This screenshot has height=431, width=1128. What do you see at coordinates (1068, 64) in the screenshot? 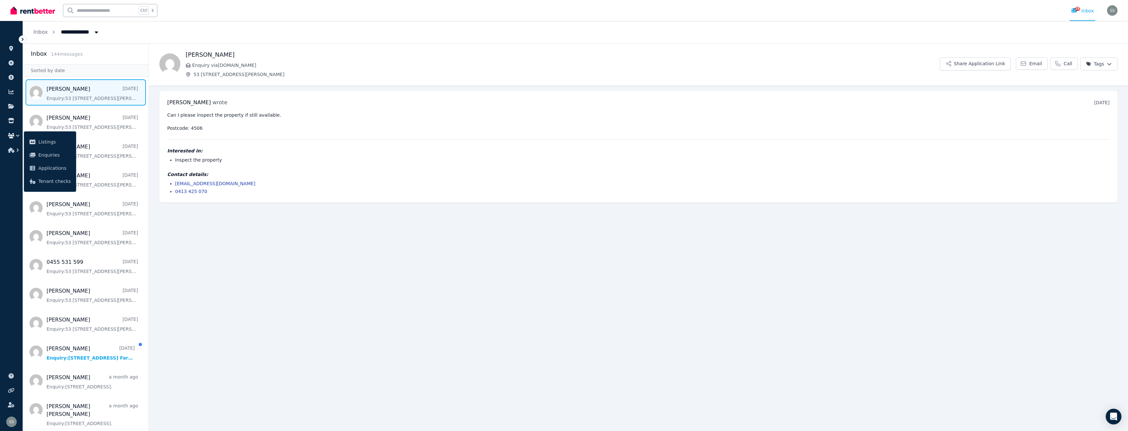
I see `span: Call` at bounding box center [1068, 64].